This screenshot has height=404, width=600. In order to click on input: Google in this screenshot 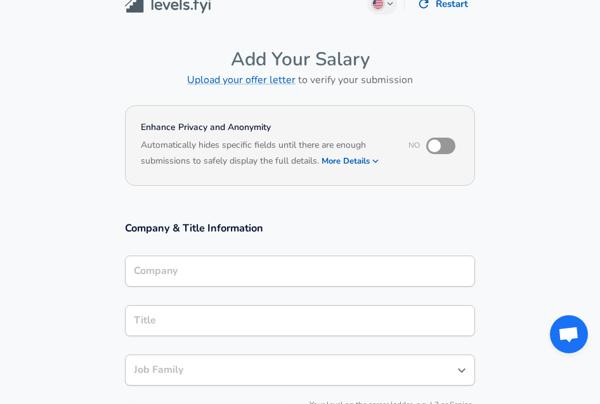, I will do `click(300, 271)`.